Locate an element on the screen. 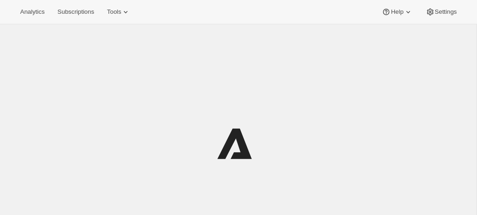 The width and height of the screenshot is (477, 215). span: Tools is located at coordinates (114, 12).